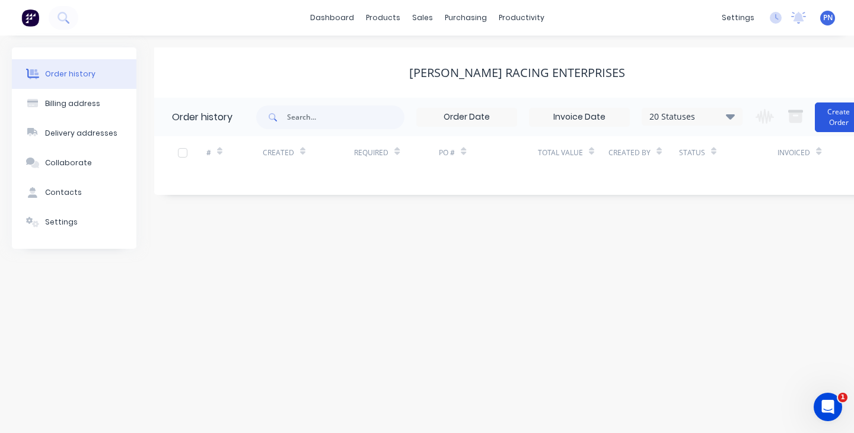  What do you see at coordinates (61, 222) in the screenshot?
I see `div: Settings` at bounding box center [61, 222].